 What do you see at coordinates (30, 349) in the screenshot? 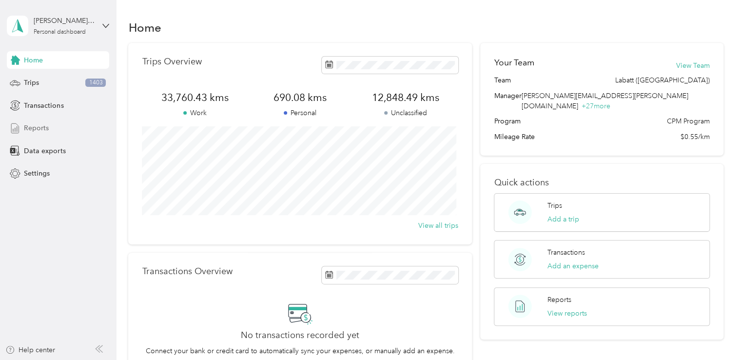
I see `button: Help center` at bounding box center [30, 349].